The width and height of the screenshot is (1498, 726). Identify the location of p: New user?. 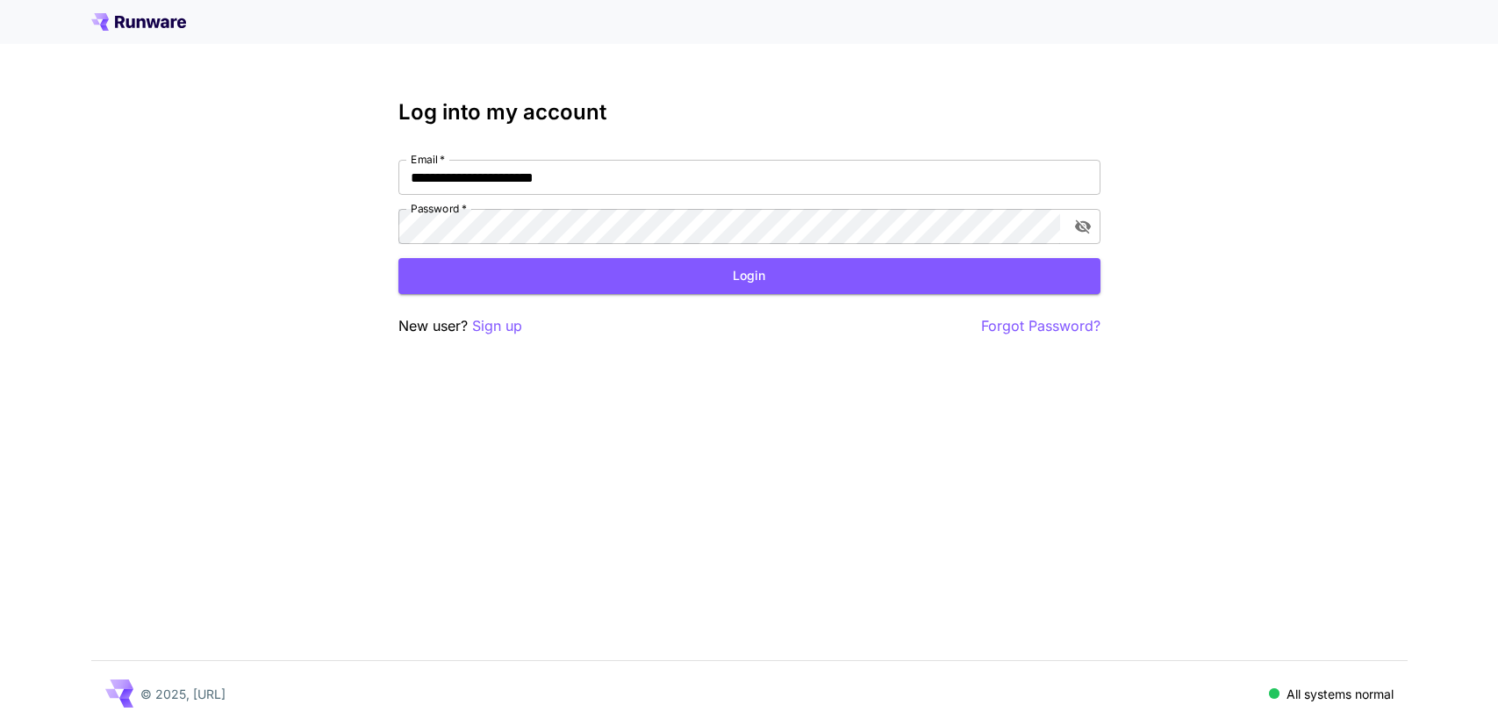
(460, 326).